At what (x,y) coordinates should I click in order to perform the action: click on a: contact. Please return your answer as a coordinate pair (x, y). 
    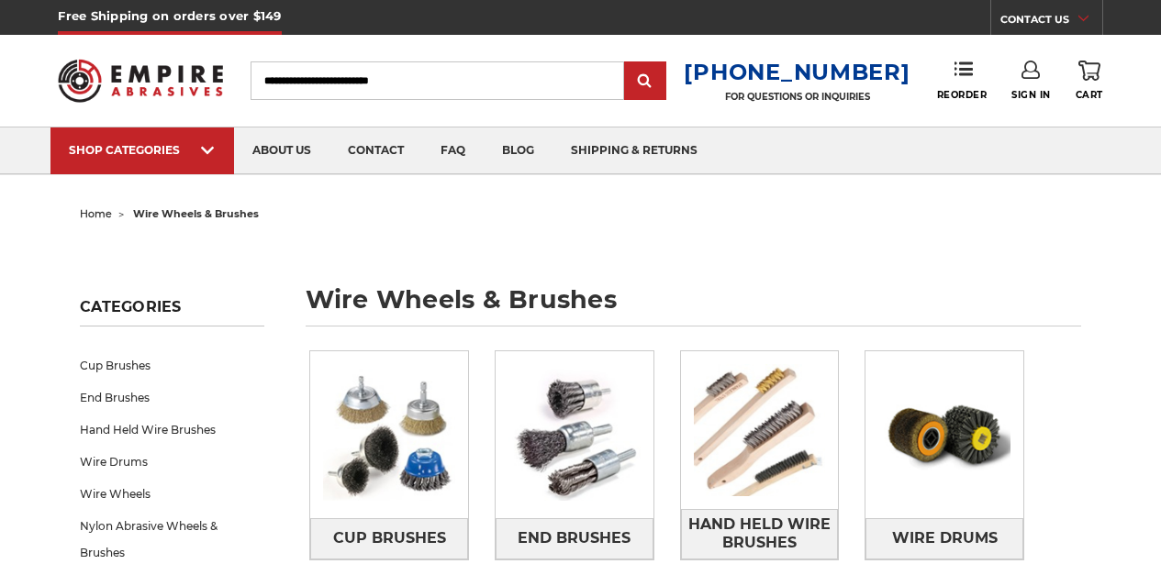
    Looking at the image, I should click on (375, 150).